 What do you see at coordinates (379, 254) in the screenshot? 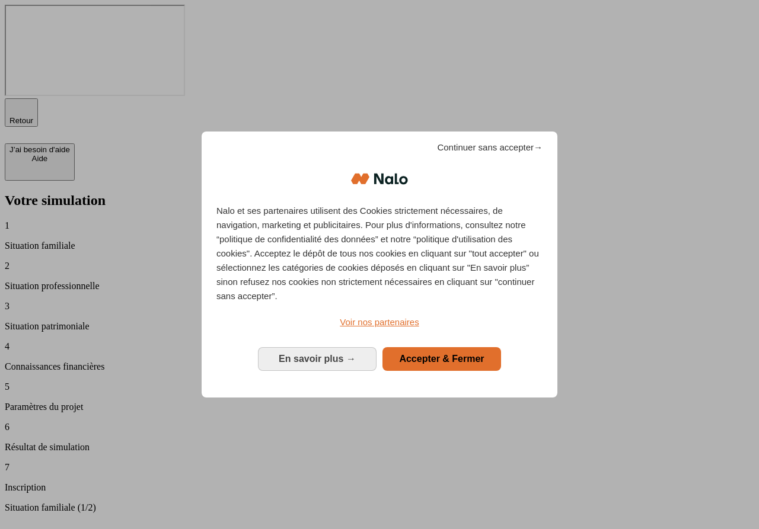
I see `p: Nalo et ses partenaires utilisent des Cookies strictement nécessaires, de navigation, marketing e...` at bounding box center [379, 254].